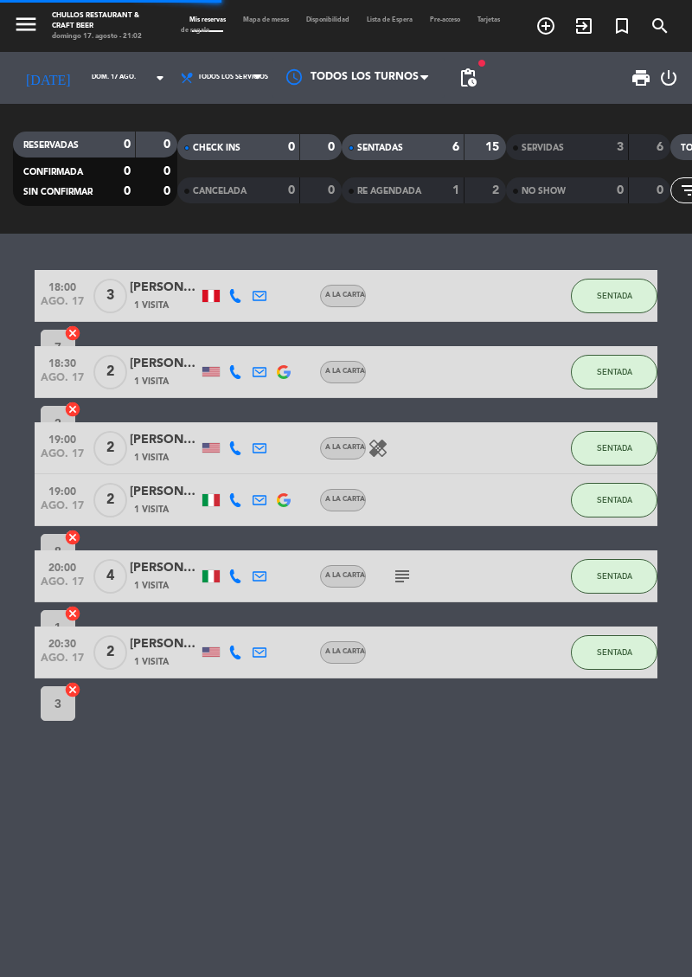 This screenshot has height=977, width=692. I want to click on i: exit_to_app, so click(584, 26).